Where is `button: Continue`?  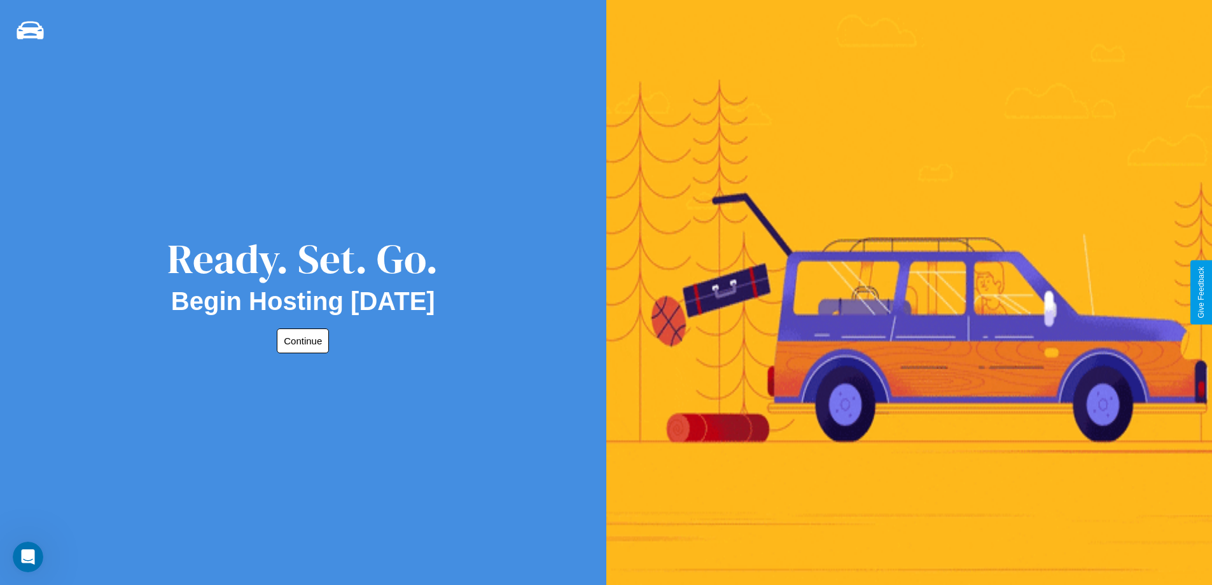
button: Continue is located at coordinates (303, 340).